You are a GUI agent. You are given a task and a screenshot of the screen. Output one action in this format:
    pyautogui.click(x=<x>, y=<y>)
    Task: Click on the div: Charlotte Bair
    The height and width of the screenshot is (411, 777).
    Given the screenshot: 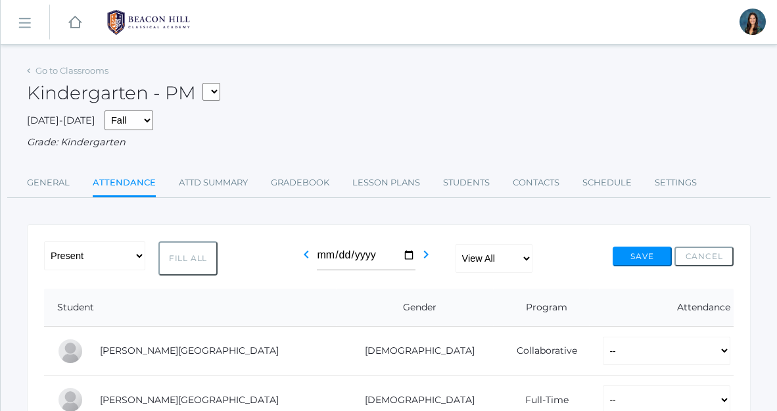 What is the action you would take?
    pyautogui.click(x=70, y=351)
    